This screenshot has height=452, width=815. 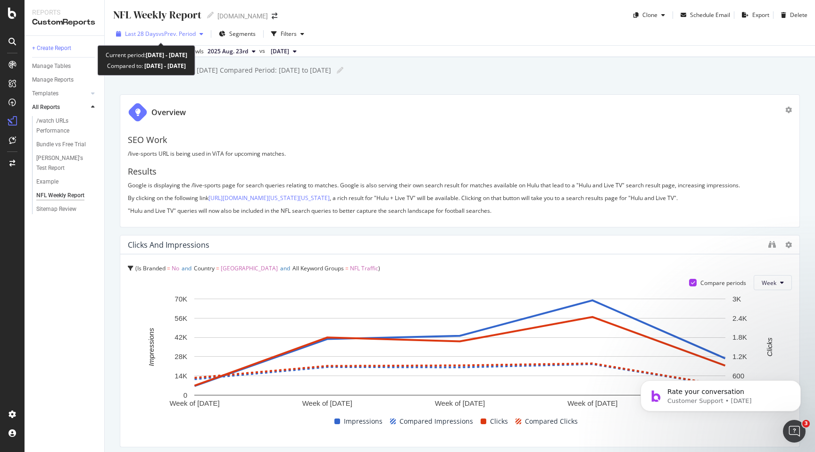 I want to click on text: 1.2K, so click(x=739, y=356).